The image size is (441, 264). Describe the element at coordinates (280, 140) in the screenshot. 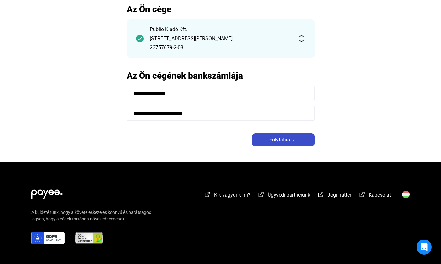

I see `span: Folytatás` at that location.